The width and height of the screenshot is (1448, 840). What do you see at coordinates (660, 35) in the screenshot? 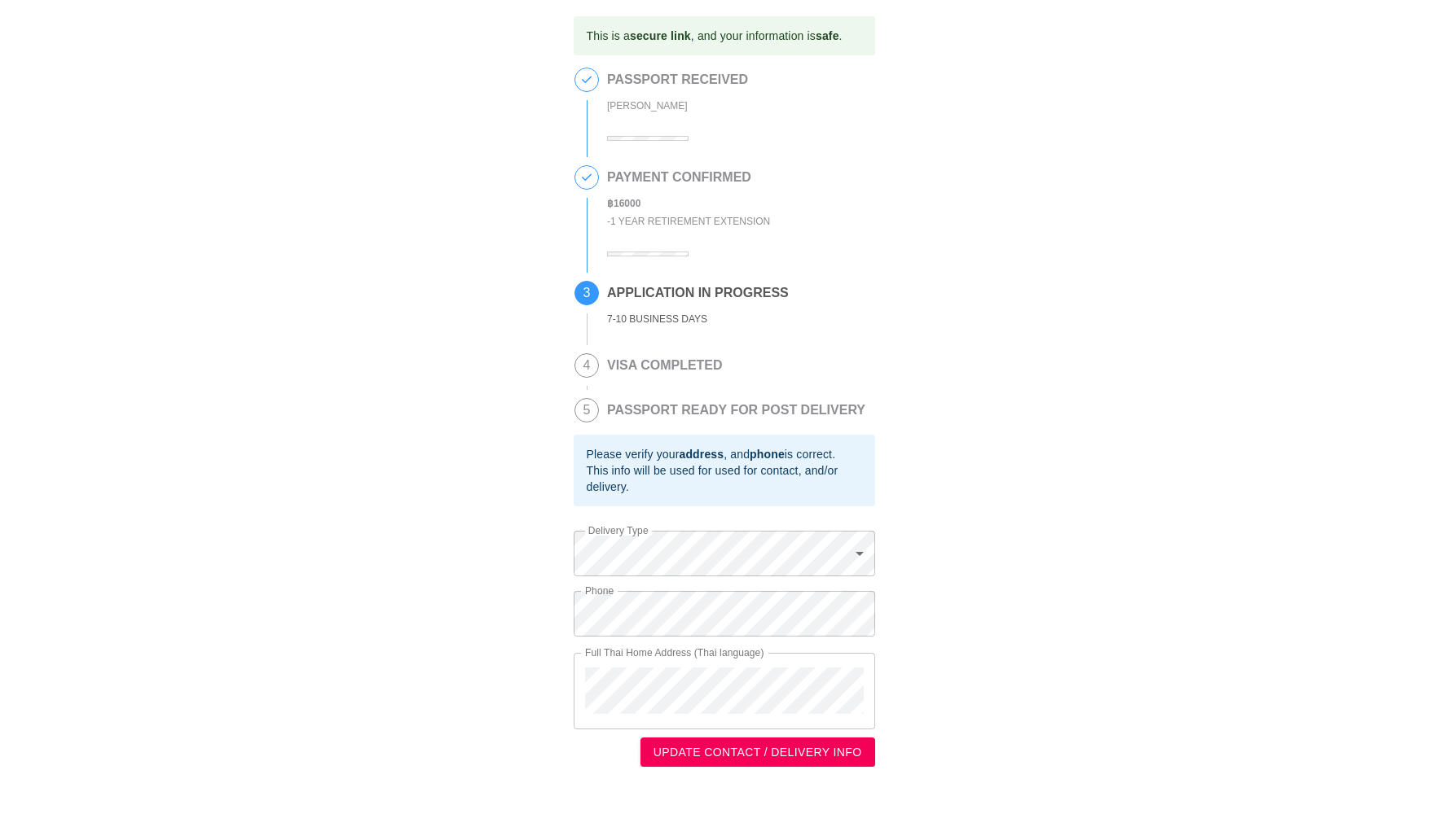
I see `b: secure link` at bounding box center [660, 35].